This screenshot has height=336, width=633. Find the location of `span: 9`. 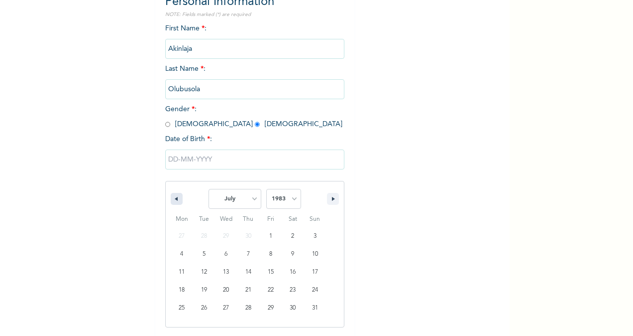

span: 9 is located at coordinates (293, 254).